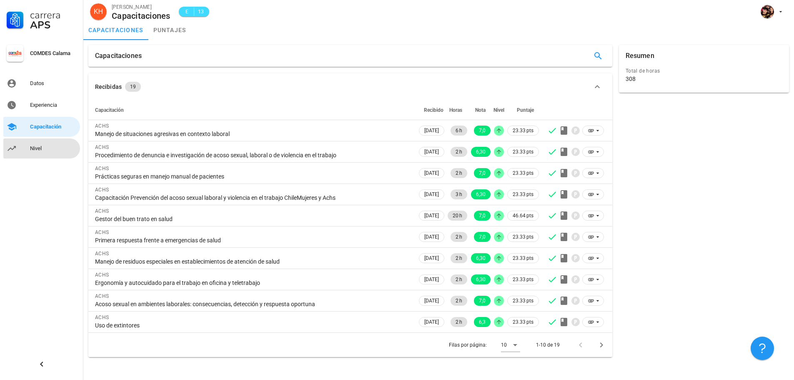 This screenshot has width=794, height=380. I want to click on th: Capacitación, so click(253, 110).